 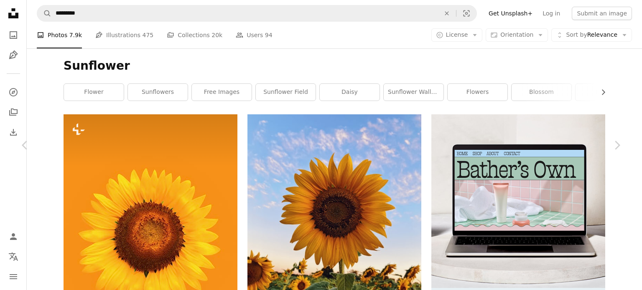 I want to click on a: flower, so click(x=94, y=92).